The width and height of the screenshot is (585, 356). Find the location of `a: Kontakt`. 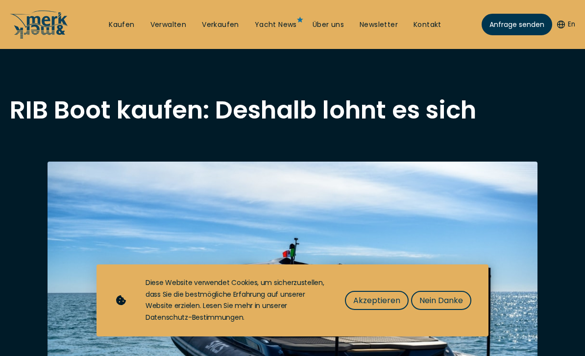

a: Kontakt is located at coordinates (427, 25).